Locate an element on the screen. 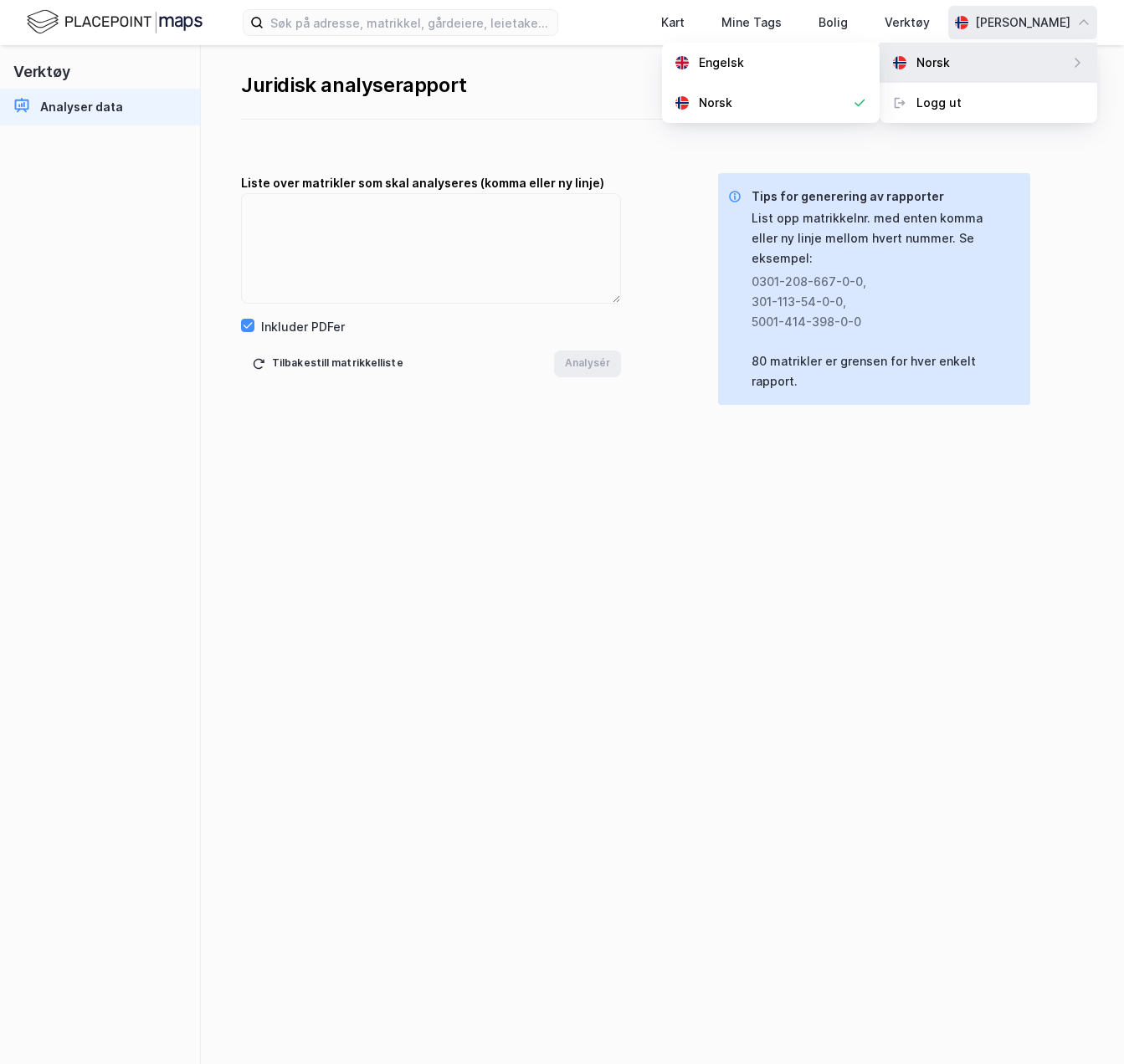  div: 0301-208-667-0-0 , is located at coordinates (877, 282).